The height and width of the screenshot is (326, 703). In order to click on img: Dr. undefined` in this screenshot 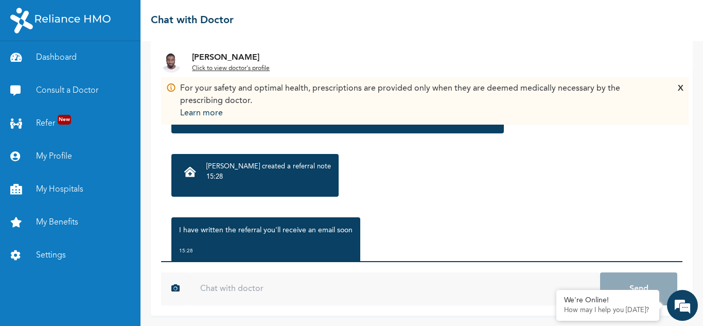, I will do `click(171, 62)`.